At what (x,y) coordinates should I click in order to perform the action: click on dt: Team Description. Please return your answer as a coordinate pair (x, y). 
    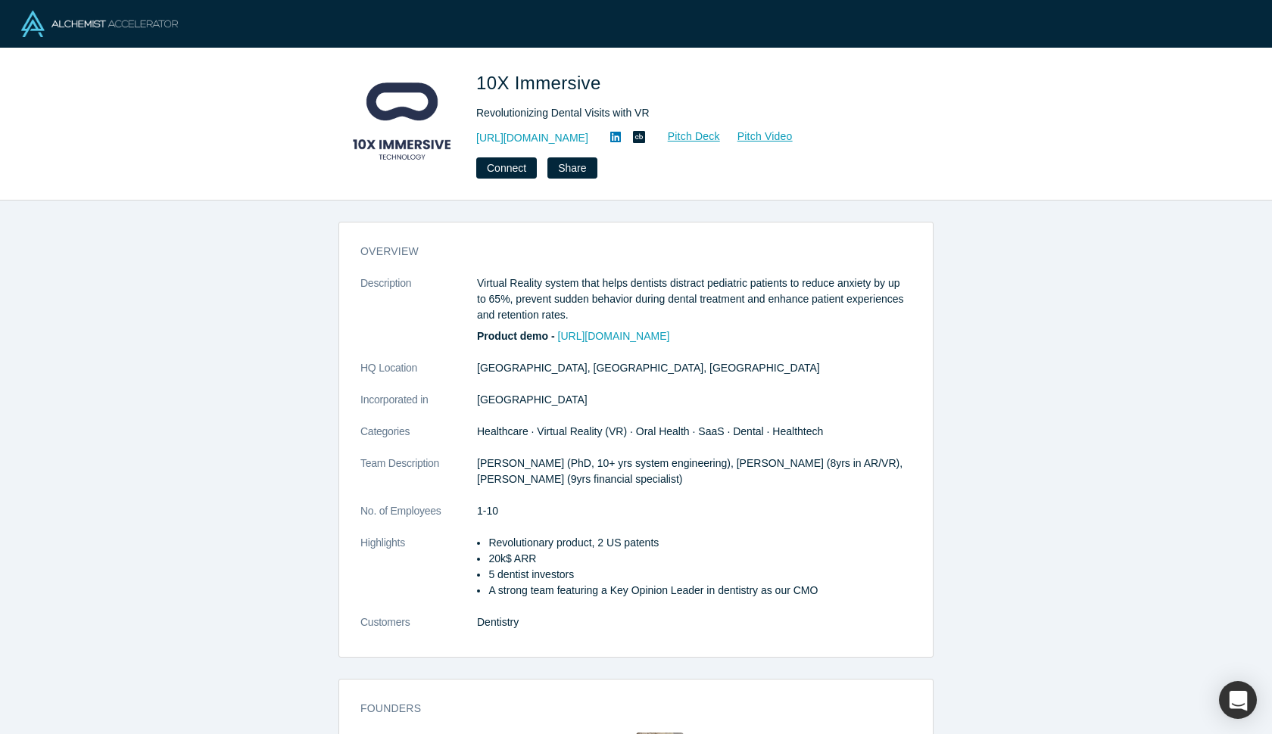
    Looking at the image, I should click on (419, 479).